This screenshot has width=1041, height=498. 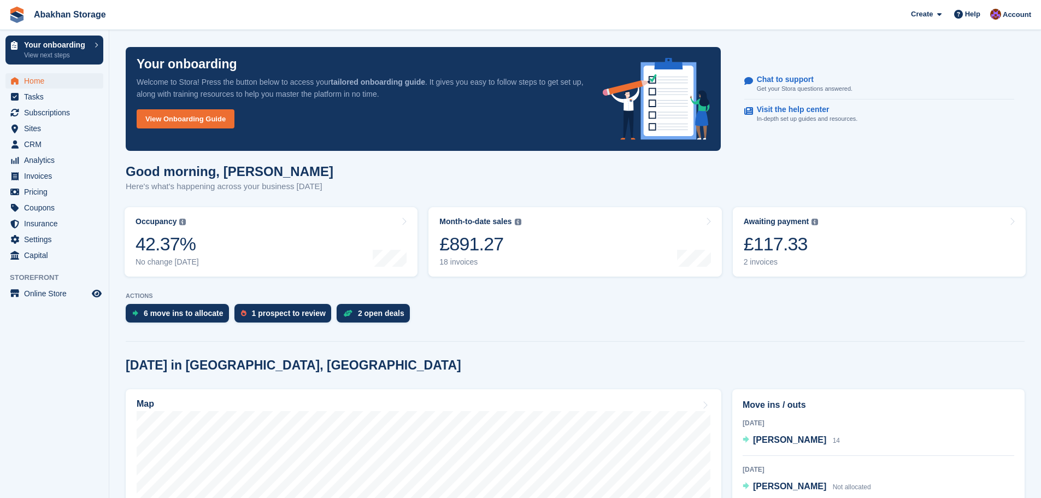 What do you see at coordinates (656, 99) in the screenshot?
I see `img: onboarding-info-6c161a55d2c0e0a8cae90662b2fe09162a5109e8cc188191df67fb4f79e88e88.svg` at bounding box center [656, 99].